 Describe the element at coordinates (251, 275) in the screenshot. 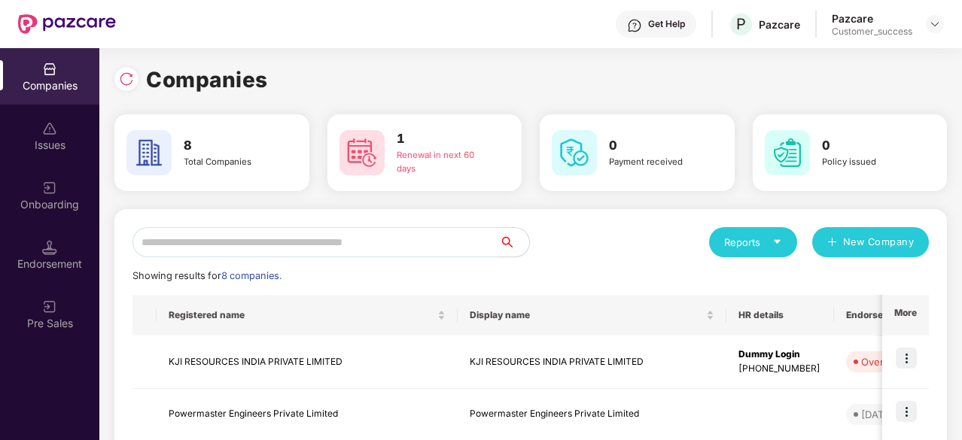

I see `span: 8 companies.` at that location.